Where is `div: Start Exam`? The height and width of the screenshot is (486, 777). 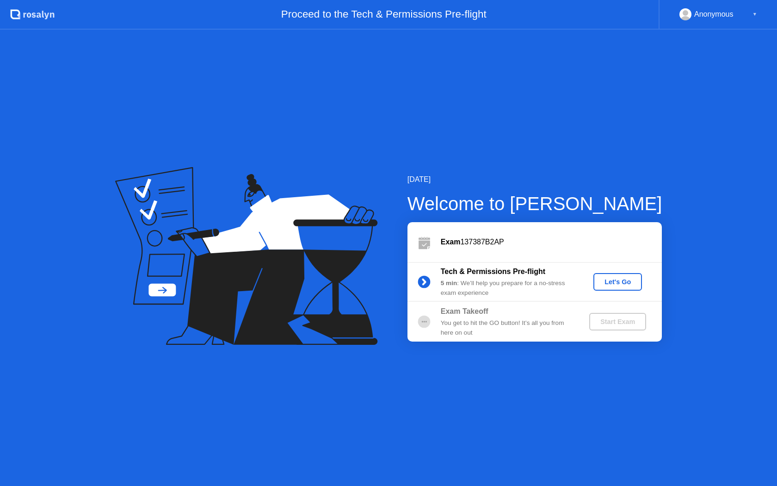
div: Start Exam is located at coordinates (618, 321).